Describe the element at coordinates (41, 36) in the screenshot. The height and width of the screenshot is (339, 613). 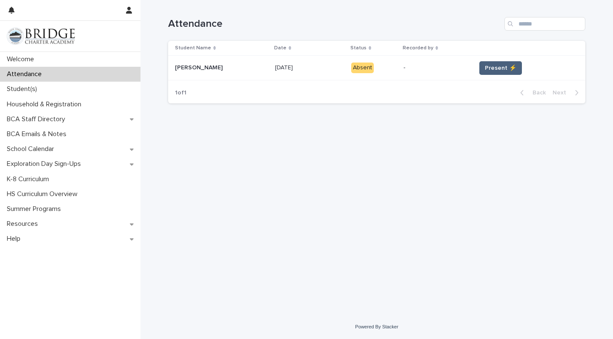
I see `img: V1C1m3IdTEidaUdm9Hs0` at that location.